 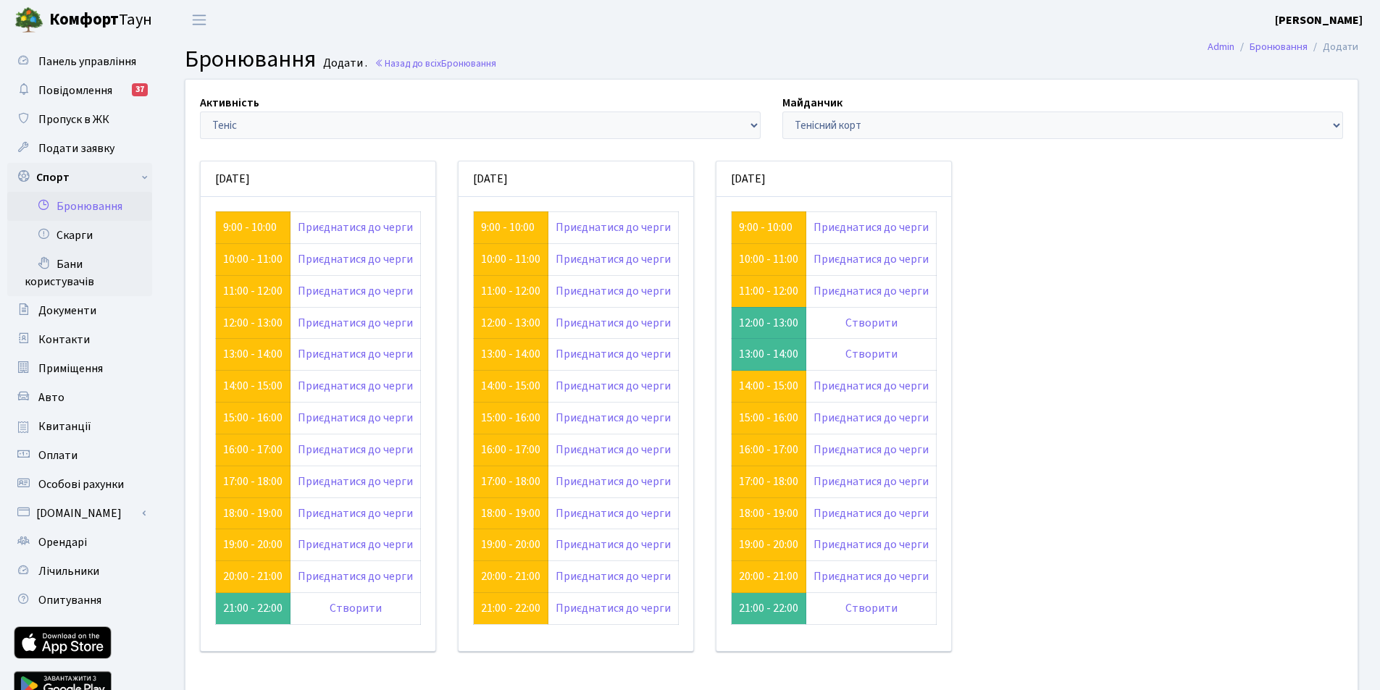 I want to click on a: Приміщення, so click(x=80, y=369).